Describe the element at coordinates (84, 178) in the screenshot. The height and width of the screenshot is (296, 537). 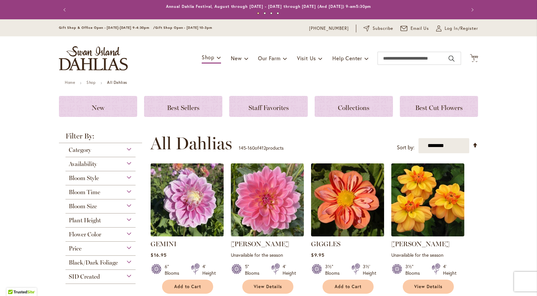
I see `span: Bloom Style` at that location.